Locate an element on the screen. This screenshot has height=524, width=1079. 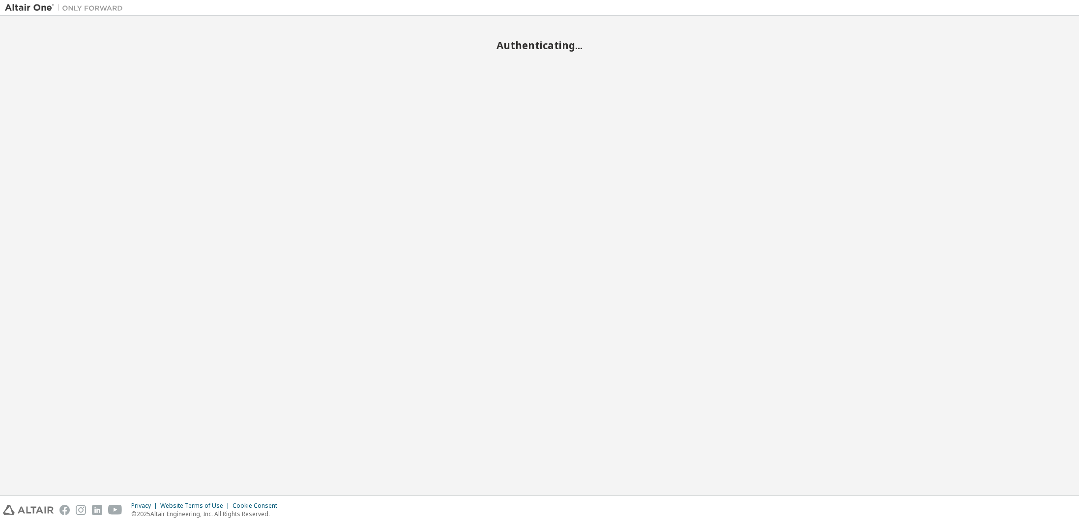
p: © 2025 Altair Engineering, Inc. All Rights Reserved. is located at coordinates (207, 513).